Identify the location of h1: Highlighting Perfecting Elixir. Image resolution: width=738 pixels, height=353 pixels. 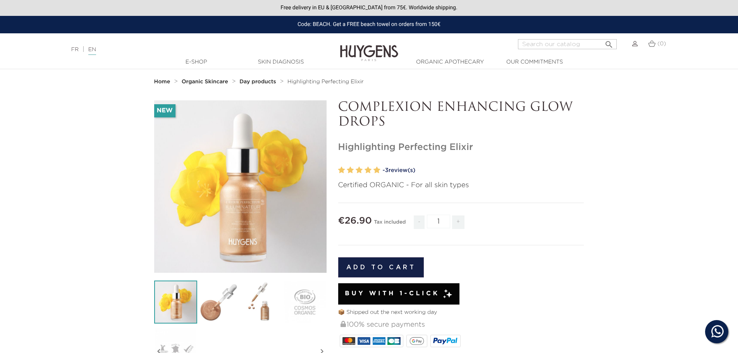
(461, 147).